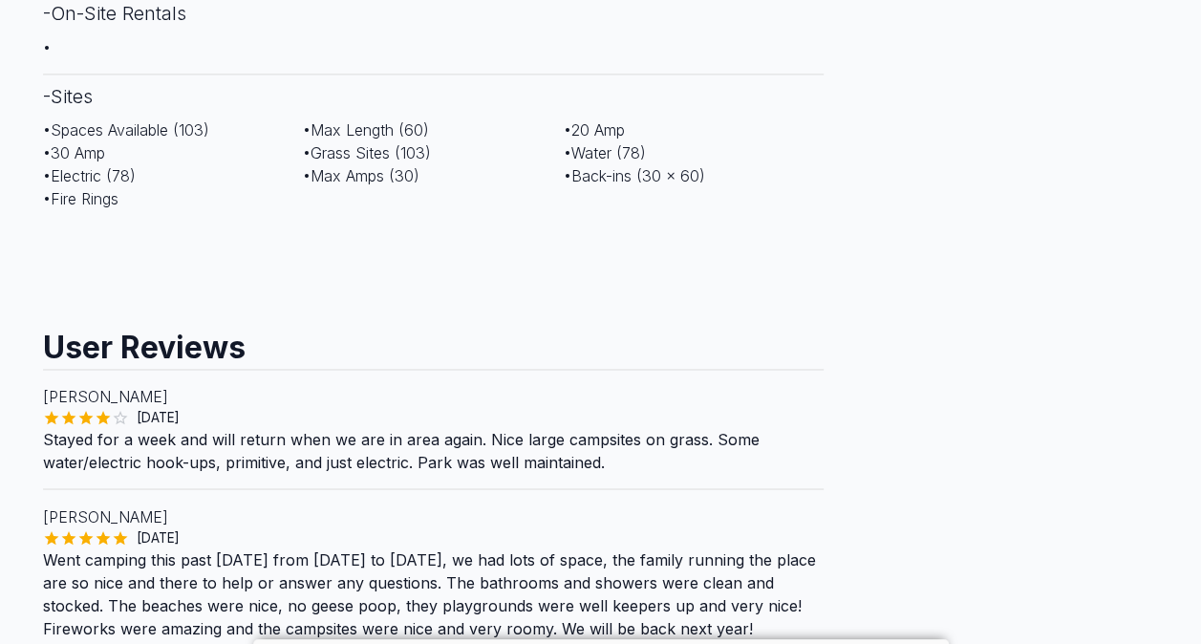 The image size is (1201, 644). What do you see at coordinates (367, 153) in the screenshot?
I see `span: • Grass Sites (103)` at bounding box center [367, 153].